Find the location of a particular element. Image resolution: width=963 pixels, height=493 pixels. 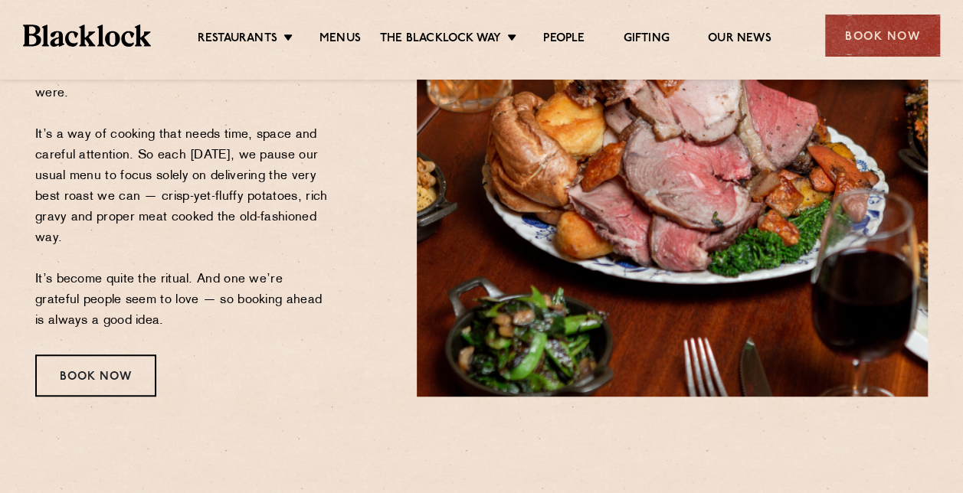

a: Menus is located at coordinates (340, 40).